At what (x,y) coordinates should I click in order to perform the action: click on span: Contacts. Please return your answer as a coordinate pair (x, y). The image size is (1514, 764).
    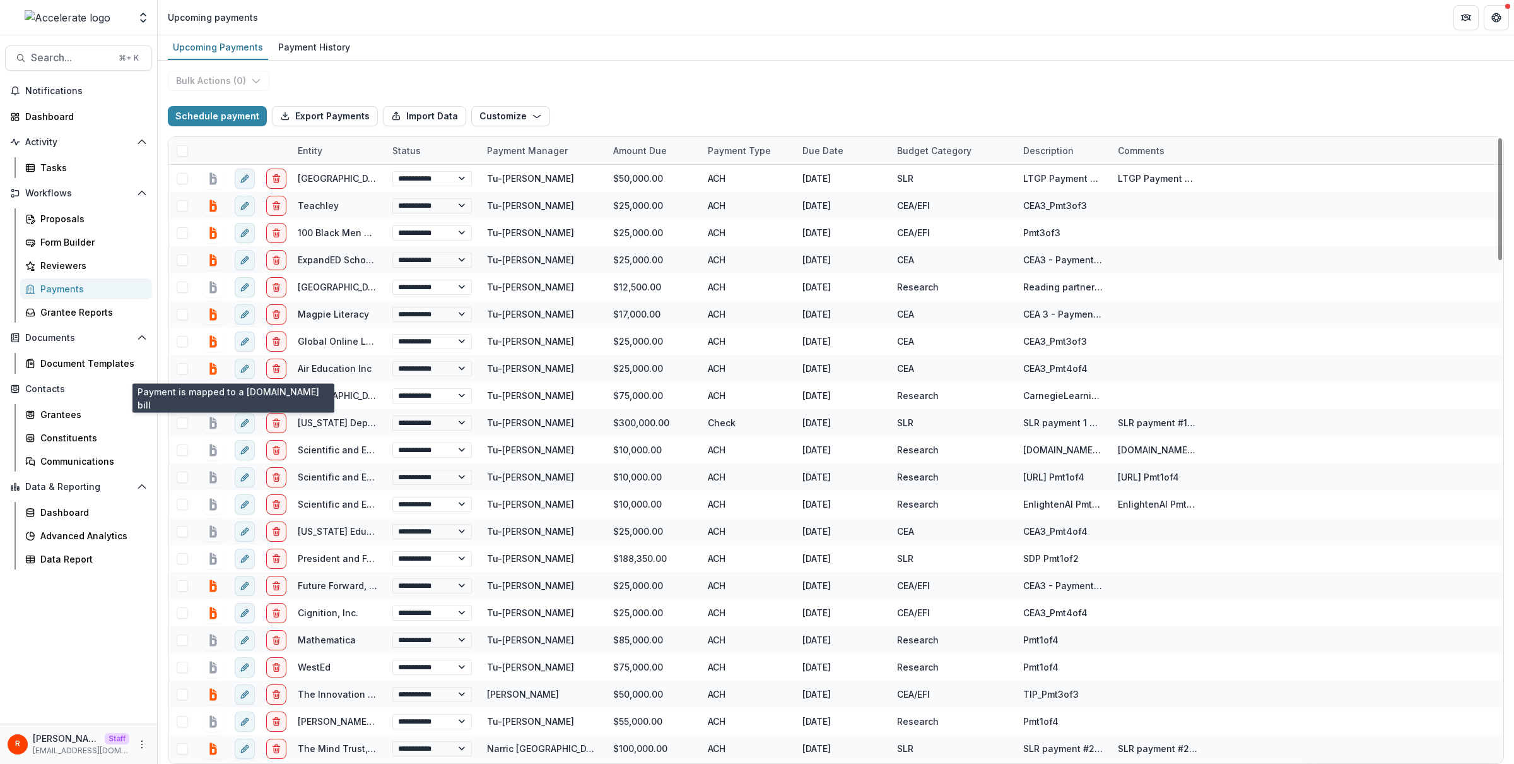
    Looking at the image, I should click on (78, 389).